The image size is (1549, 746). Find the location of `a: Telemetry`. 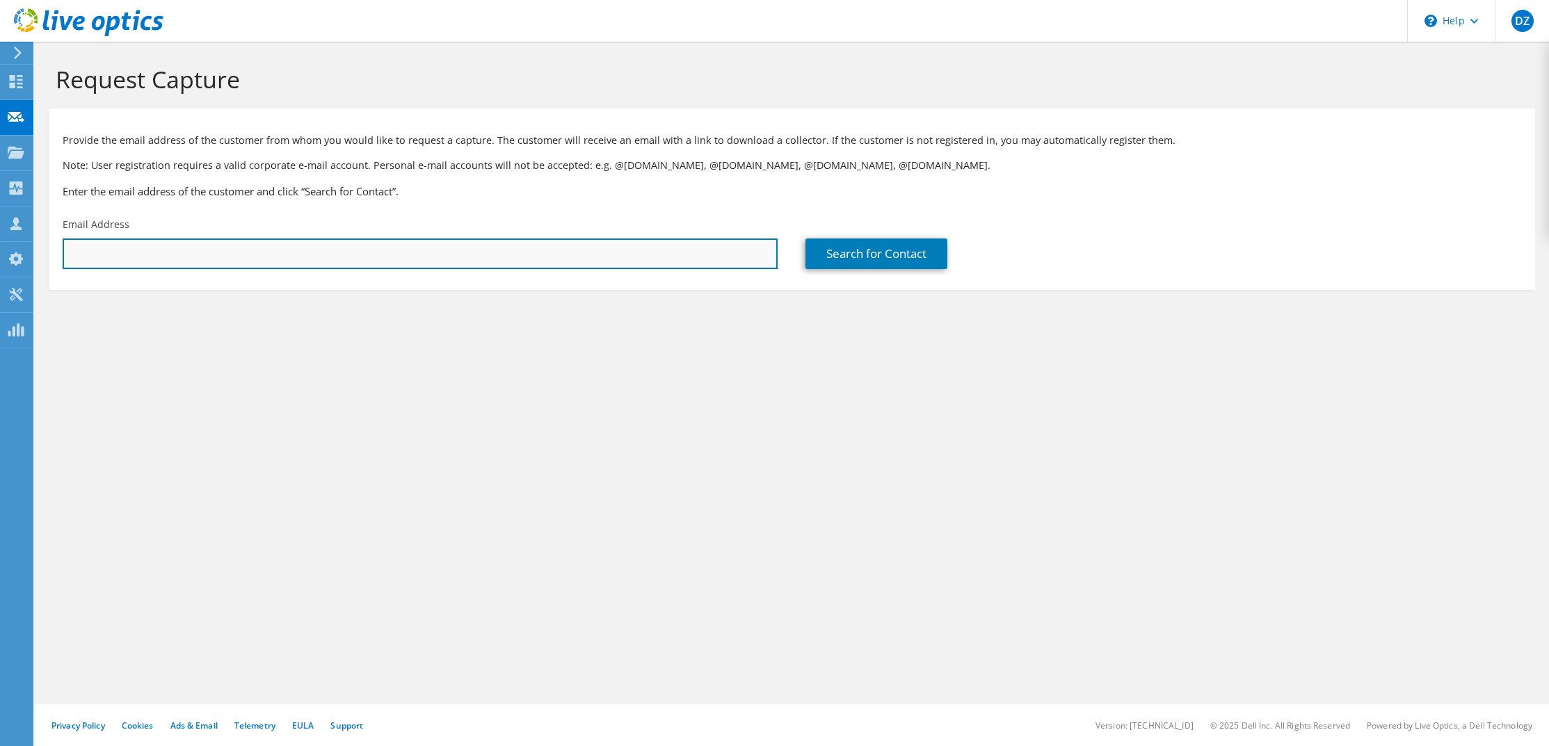

a: Telemetry is located at coordinates (255, 726).